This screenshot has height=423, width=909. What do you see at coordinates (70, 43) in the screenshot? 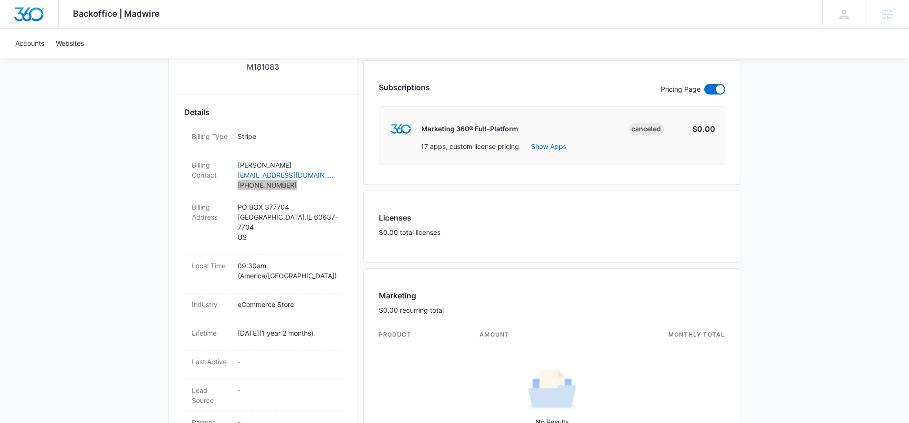
I see `a: Websites` at bounding box center [70, 43].